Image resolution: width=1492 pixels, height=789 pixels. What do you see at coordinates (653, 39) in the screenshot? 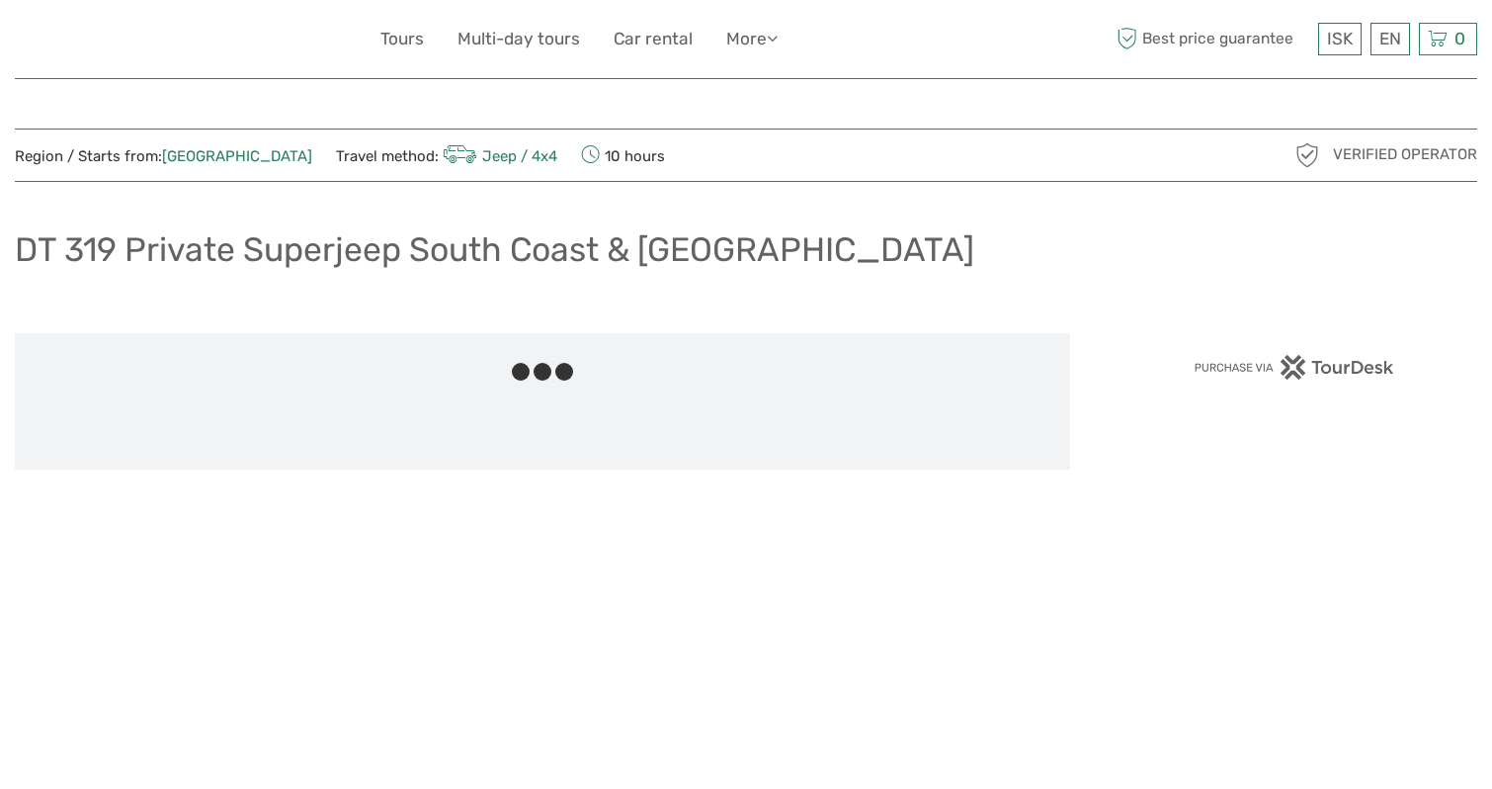
I see `a: Car rental` at bounding box center [653, 39].